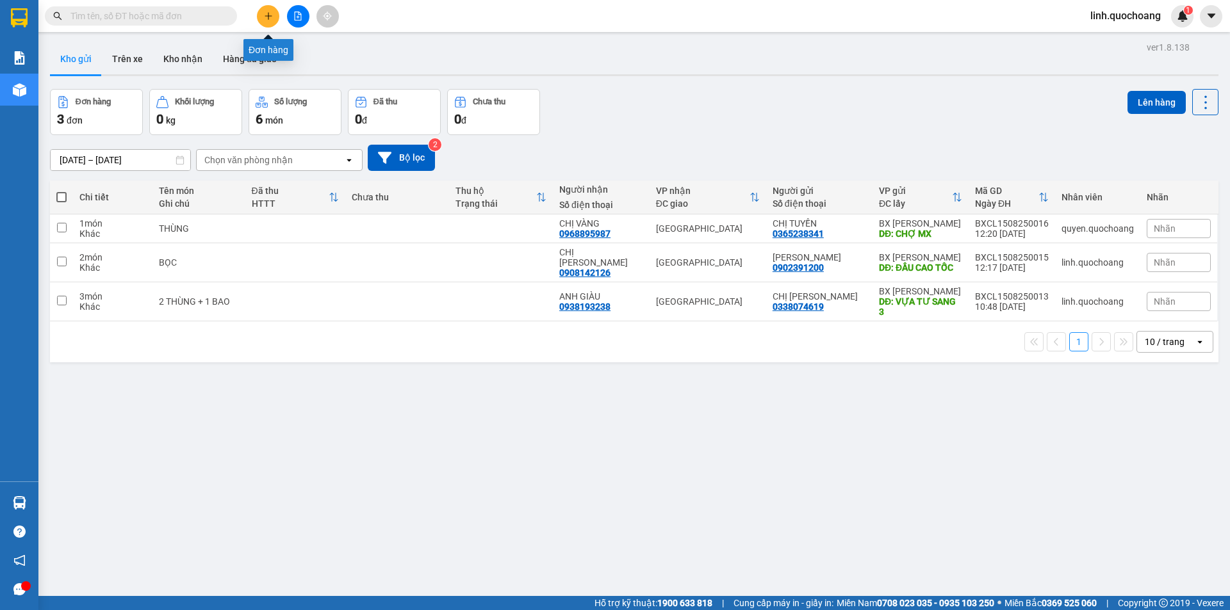  What do you see at coordinates (493, 112) in the screenshot?
I see `button: Chưa thu0đ` at bounding box center [493, 112].